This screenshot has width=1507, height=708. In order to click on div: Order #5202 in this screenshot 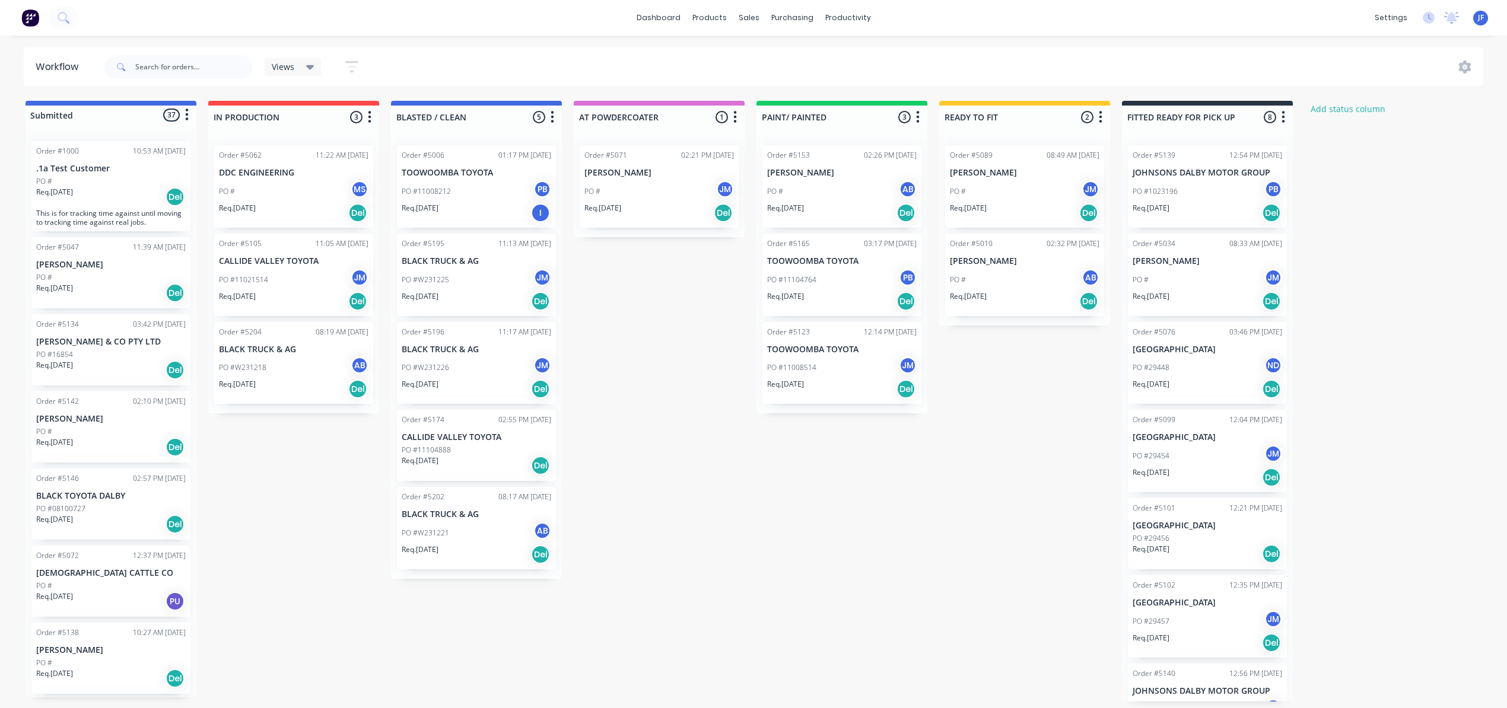, I will do `click(423, 497)`.